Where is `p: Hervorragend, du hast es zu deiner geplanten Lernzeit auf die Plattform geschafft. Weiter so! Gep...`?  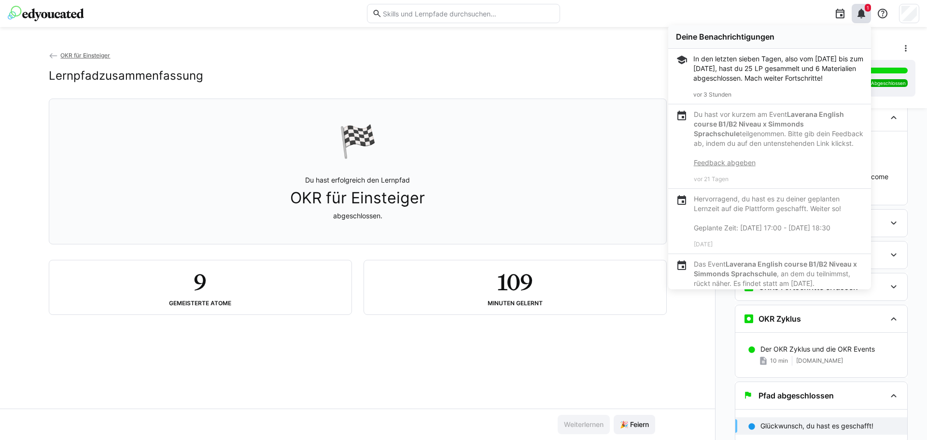 p: Hervorragend, du hast es zu deiner geplanten Lernzeit auf die Plattform geschafft. Weiter so! Gep... is located at coordinates (778, 213).